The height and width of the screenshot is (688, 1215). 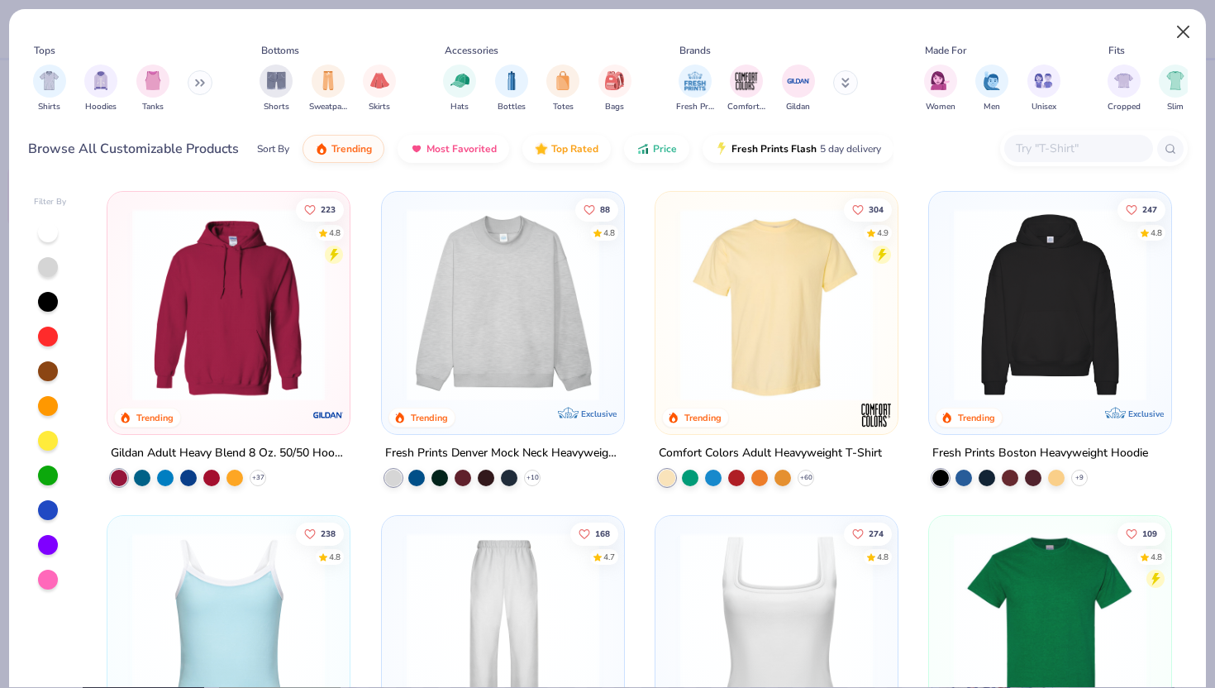 I want to click on span: 88, so click(x=604, y=209).